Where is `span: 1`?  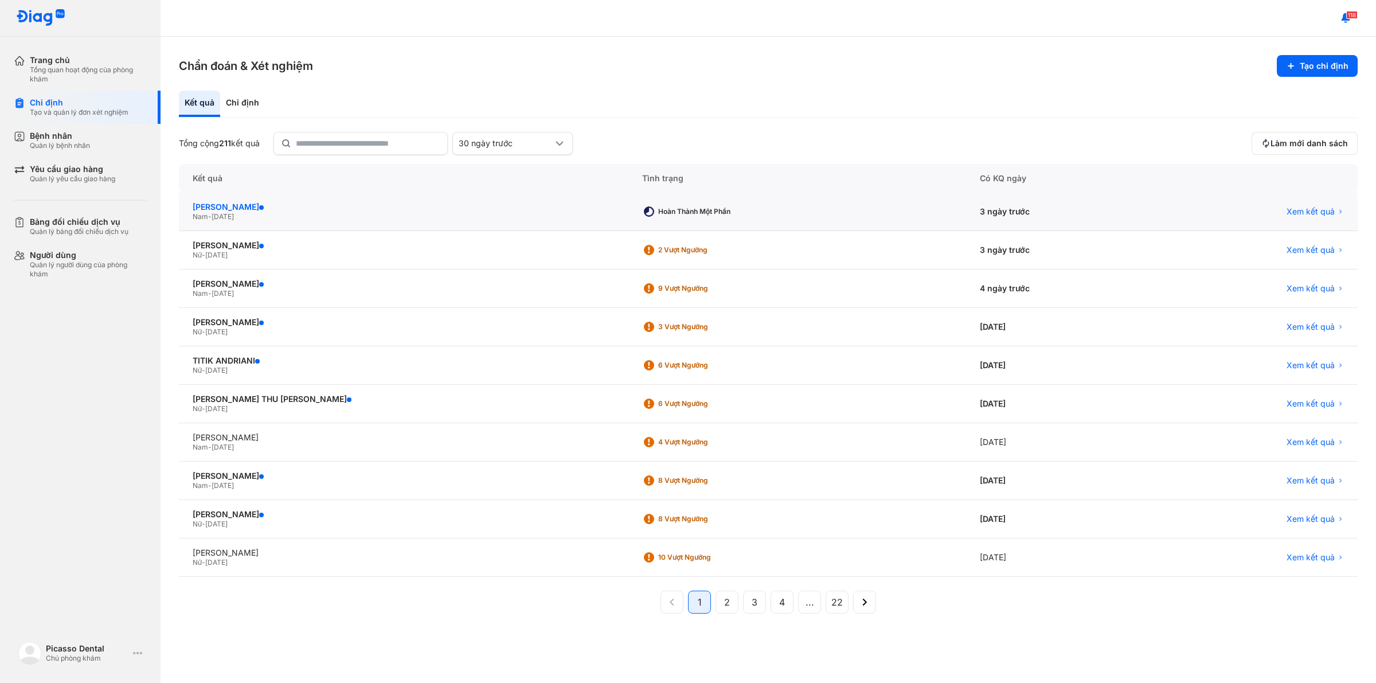 span: 1 is located at coordinates (699, 602).